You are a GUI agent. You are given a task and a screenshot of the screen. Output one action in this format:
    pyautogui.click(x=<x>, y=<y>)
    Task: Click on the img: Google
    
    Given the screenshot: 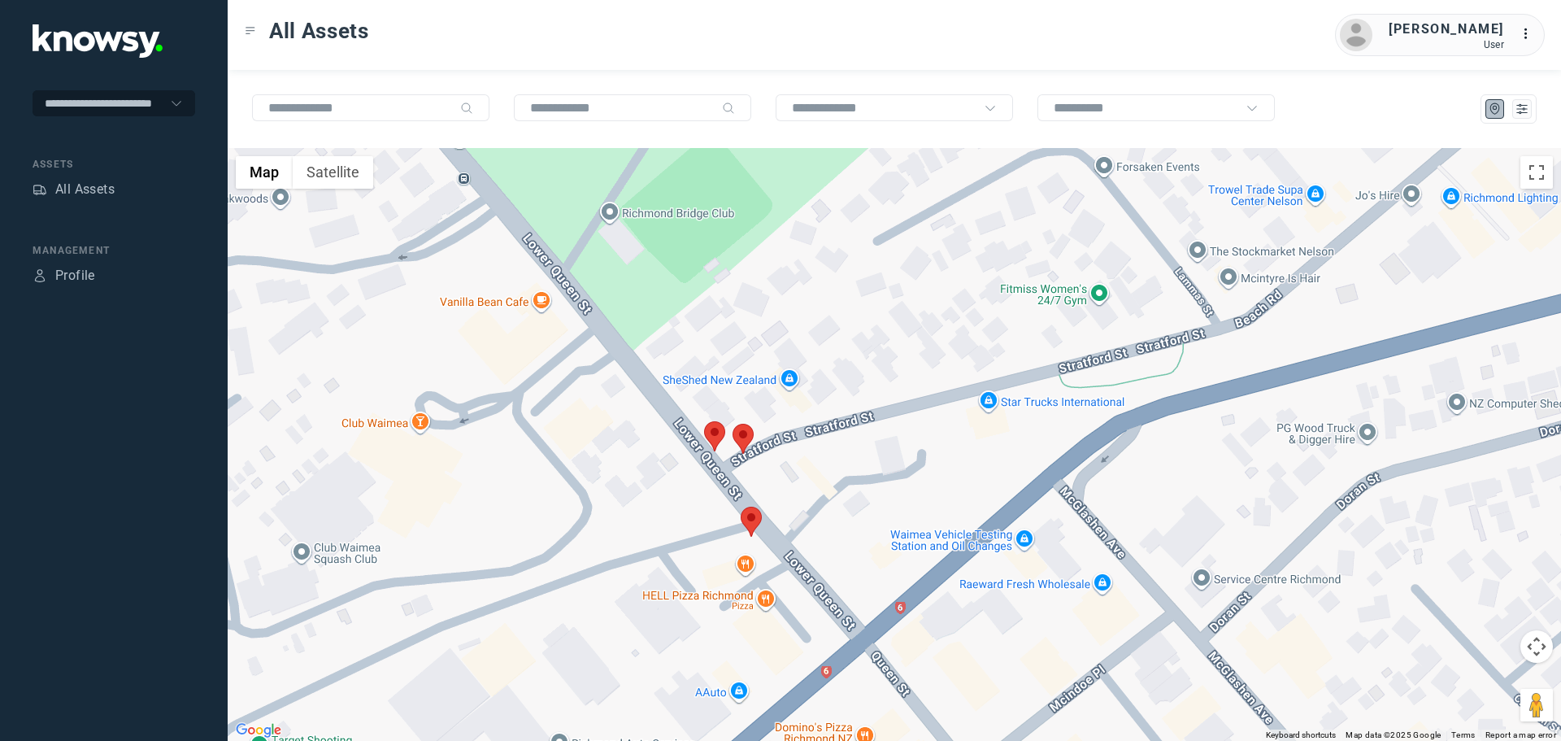 What is the action you would take?
    pyautogui.click(x=259, y=730)
    